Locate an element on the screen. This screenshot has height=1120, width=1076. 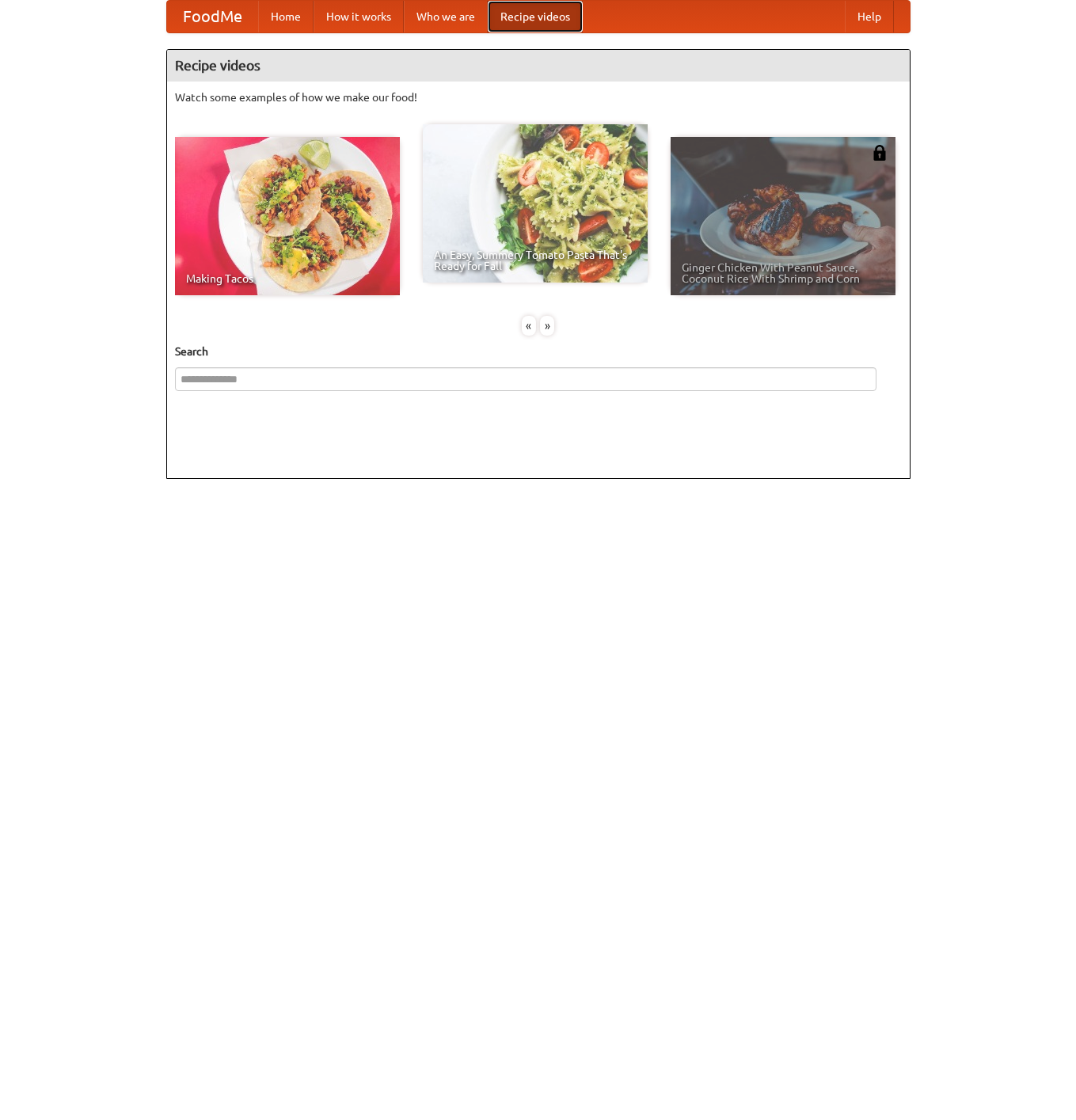
h4: Recipe videos is located at coordinates (538, 66).